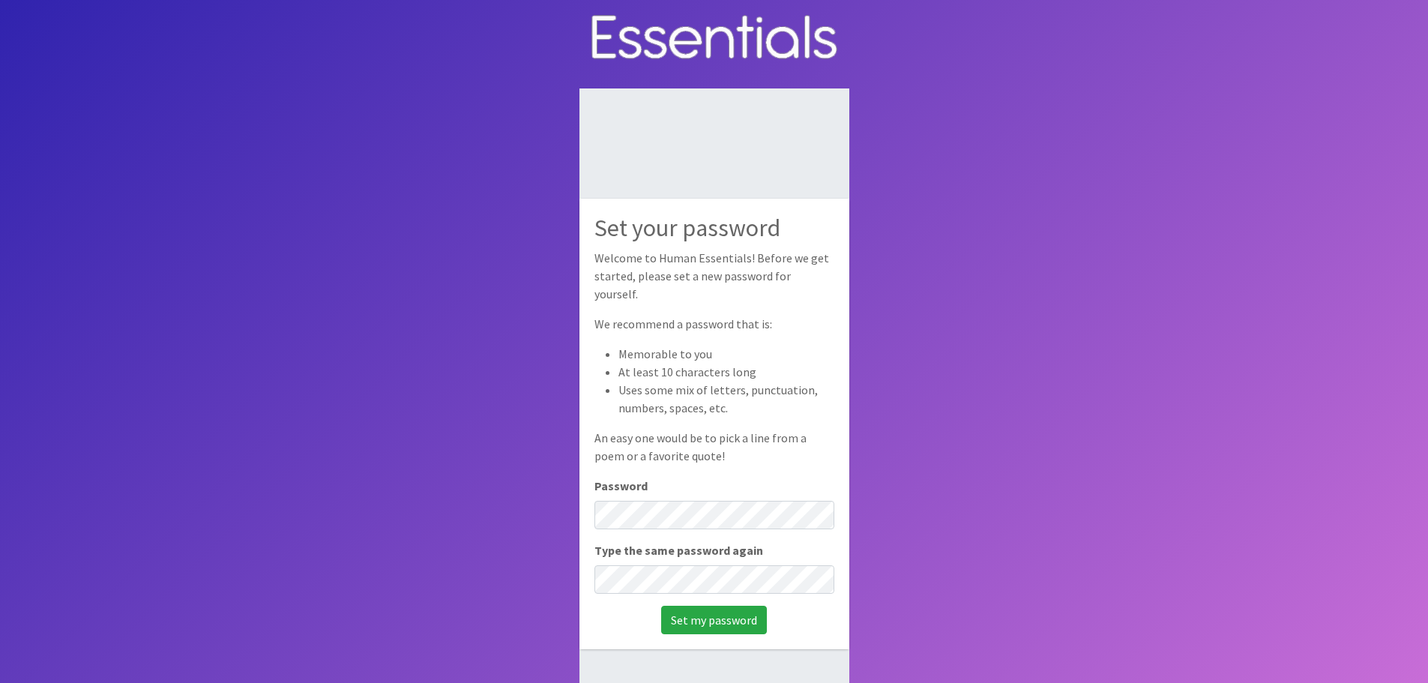 The width and height of the screenshot is (1428, 683). I want to click on li: Uses some mix of letters, punctuation, numbers, spaces, etc., so click(727, 399).